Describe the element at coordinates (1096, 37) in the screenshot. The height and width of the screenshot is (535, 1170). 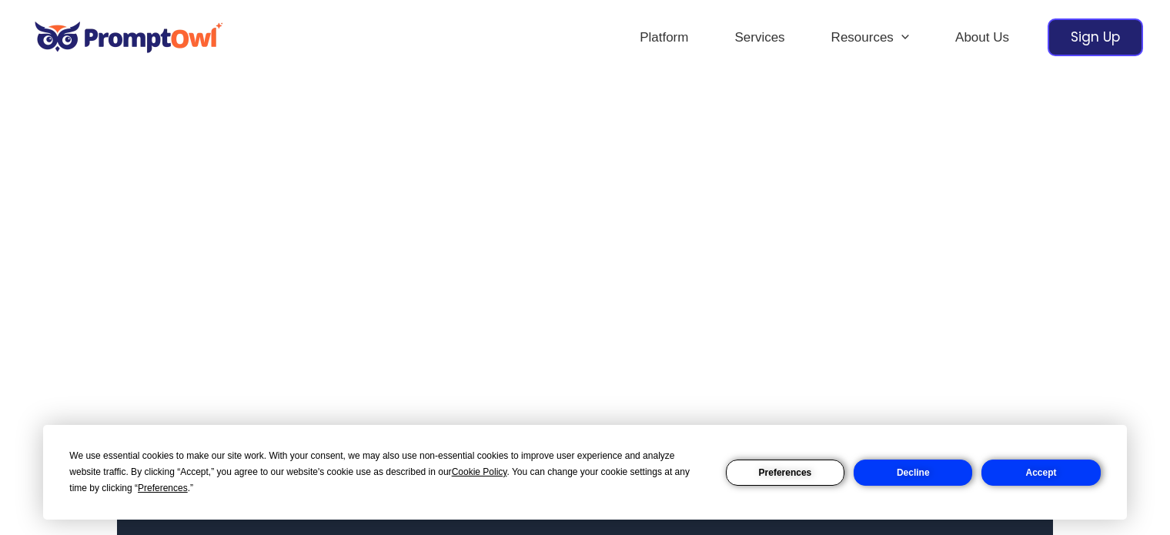
I see `div: Sign Up` at that location.